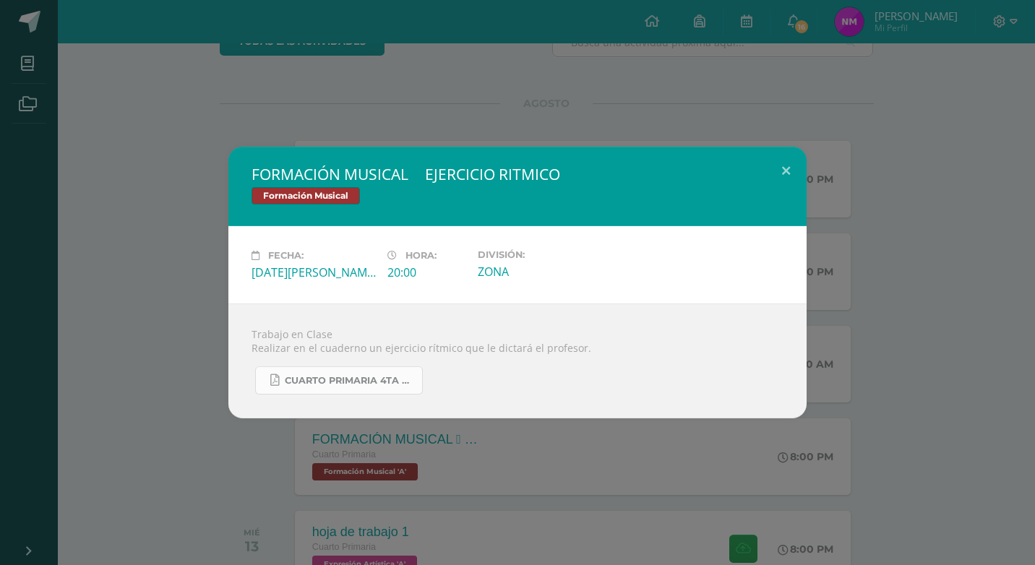 The width and height of the screenshot is (1035, 565). What do you see at coordinates (518, 174) in the screenshot?
I see `h2: FORMACIÓN MUSICAL  EJERCICIO RITMICO` at bounding box center [518, 174].